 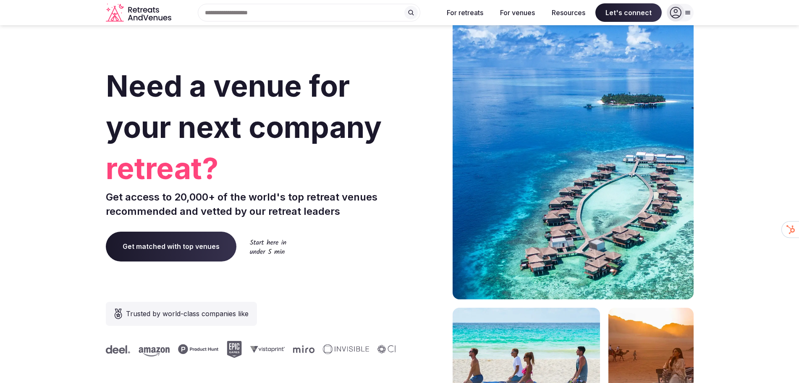 I want to click on span: Let's connect, so click(x=629, y=13).